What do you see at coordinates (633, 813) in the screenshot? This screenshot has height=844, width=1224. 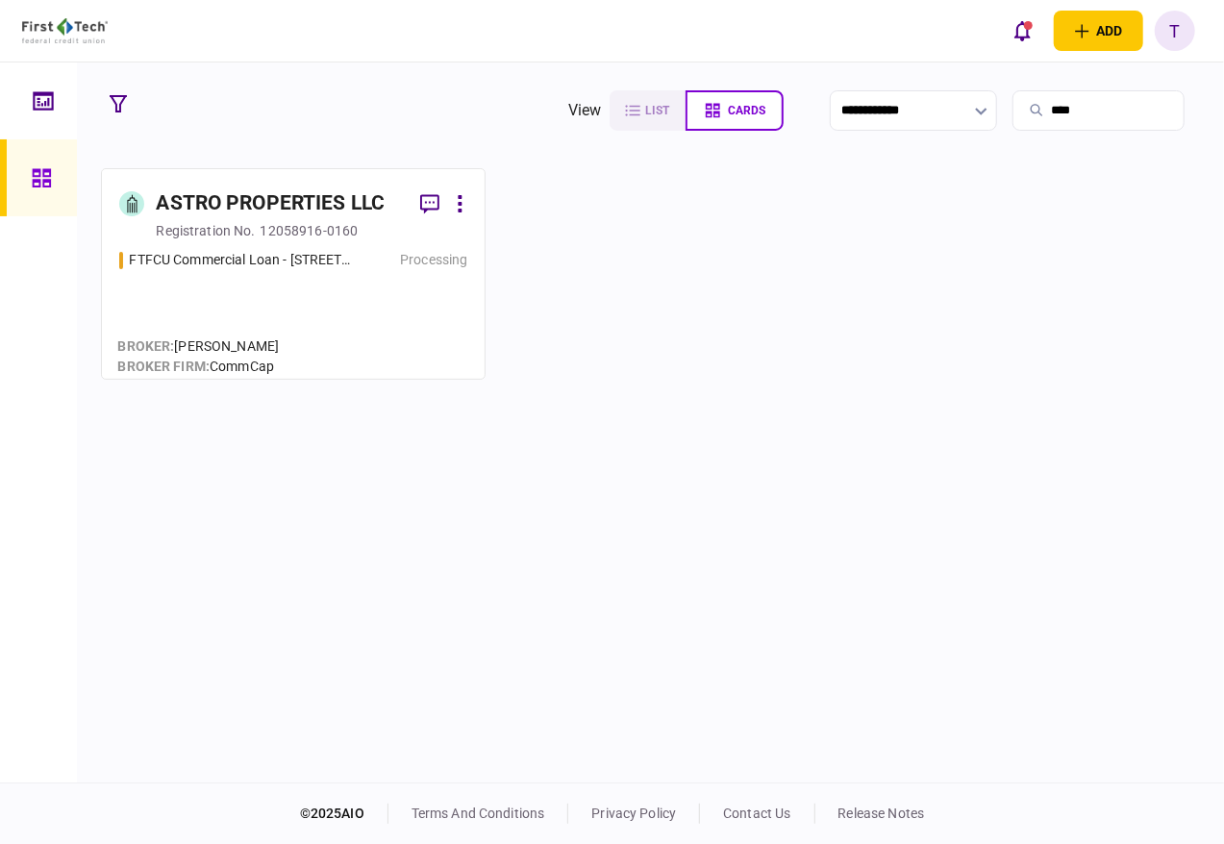 I see `a: privacy policy` at bounding box center [633, 813].